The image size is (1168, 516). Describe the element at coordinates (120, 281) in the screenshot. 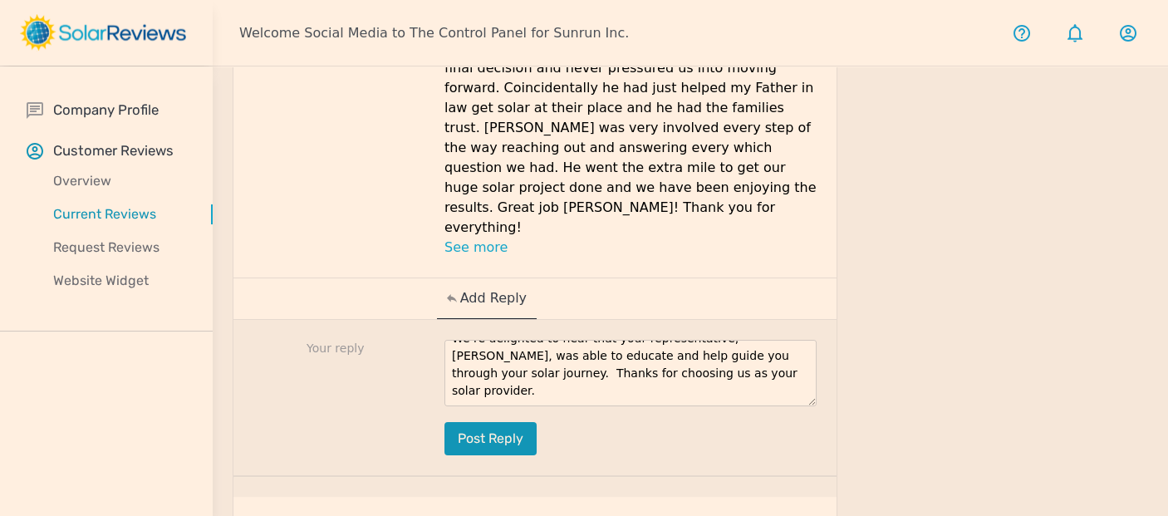

I see `a: Website Widget` at that location.